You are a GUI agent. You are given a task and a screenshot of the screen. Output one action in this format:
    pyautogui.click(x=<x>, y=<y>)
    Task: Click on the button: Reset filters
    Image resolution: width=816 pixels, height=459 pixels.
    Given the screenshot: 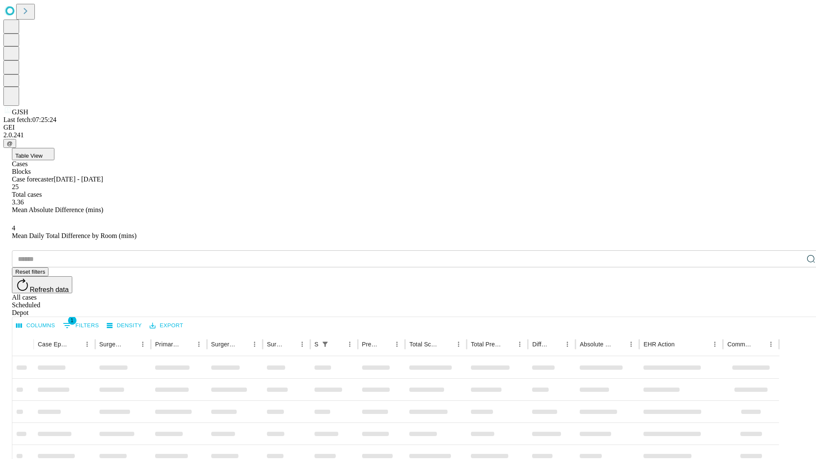 What is the action you would take?
    pyautogui.click(x=30, y=271)
    